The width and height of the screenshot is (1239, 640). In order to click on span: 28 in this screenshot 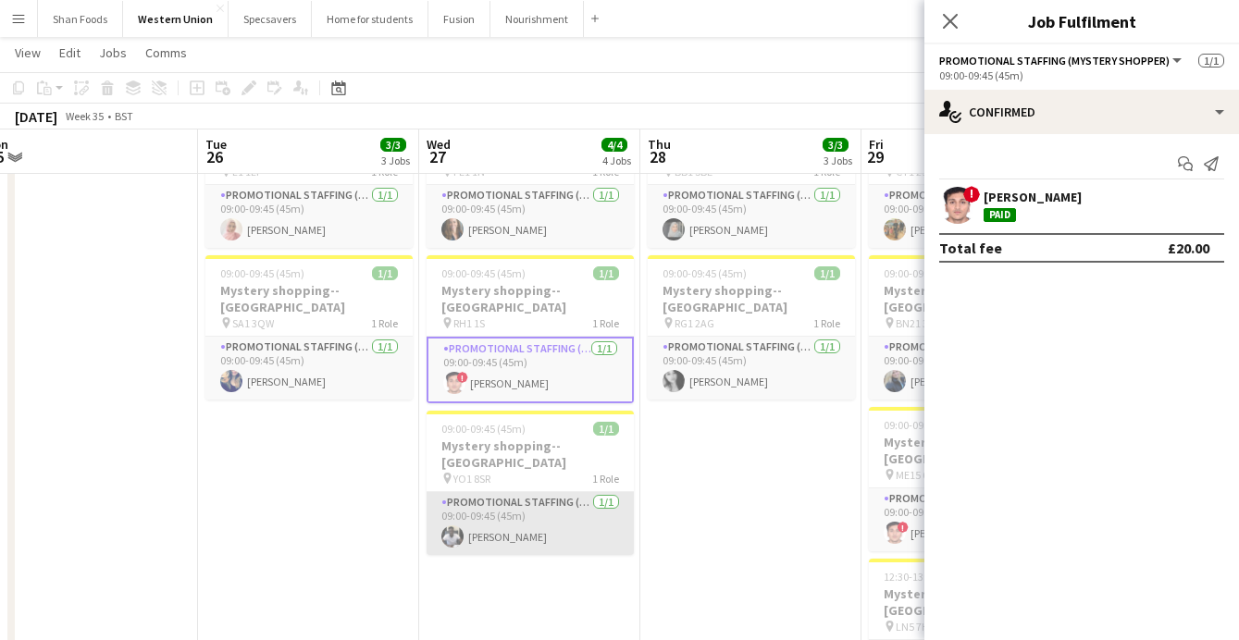, I will do `click(658, 156)`.